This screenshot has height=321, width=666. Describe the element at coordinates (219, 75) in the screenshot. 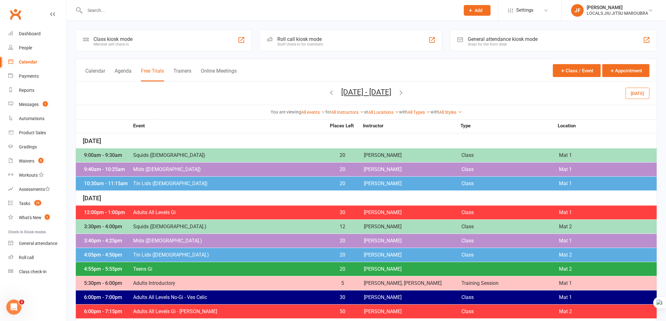

I see `button: Online Meetings` at that location.